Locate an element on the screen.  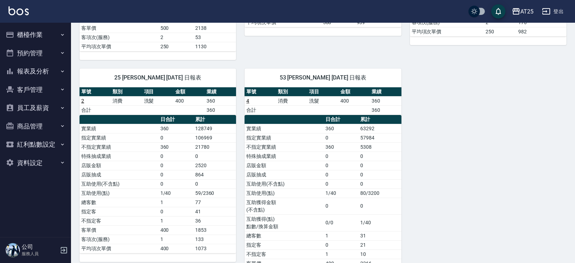
table: a dense table is located at coordinates (158, 184).